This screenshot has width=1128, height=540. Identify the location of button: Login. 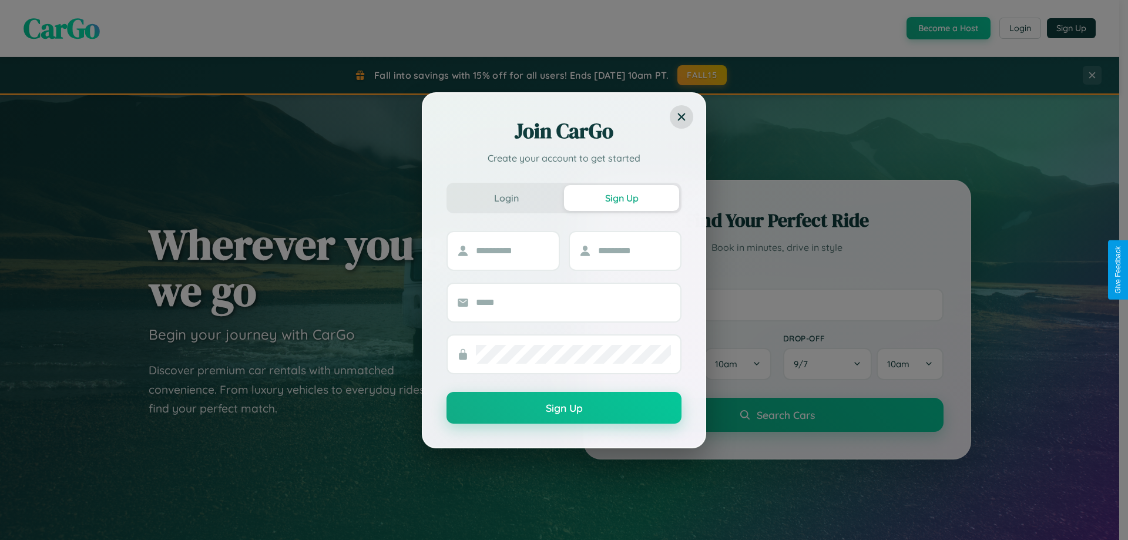
(506, 198).